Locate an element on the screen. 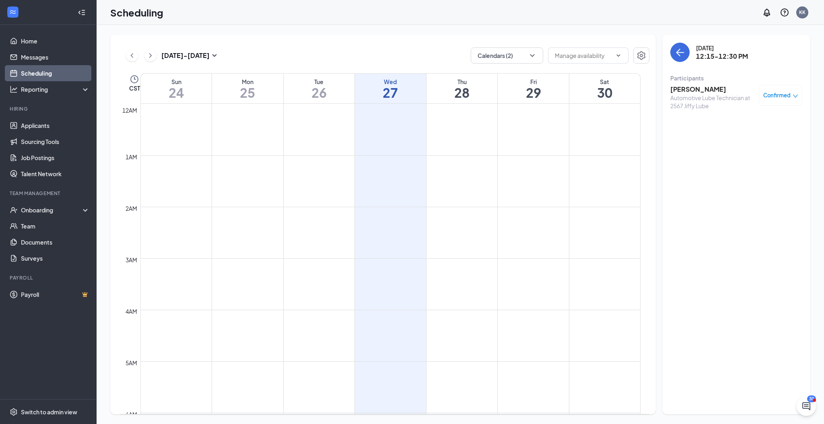 The height and width of the screenshot is (424, 824). div: Team Management is located at coordinates (49, 193).